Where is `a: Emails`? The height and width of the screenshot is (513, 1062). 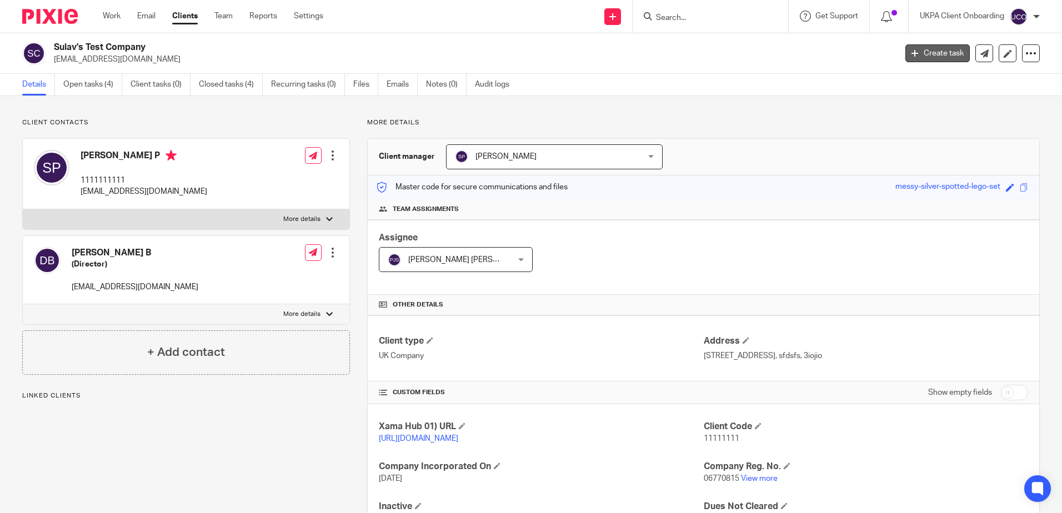
a: Emails is located at coordinates (402, 84).